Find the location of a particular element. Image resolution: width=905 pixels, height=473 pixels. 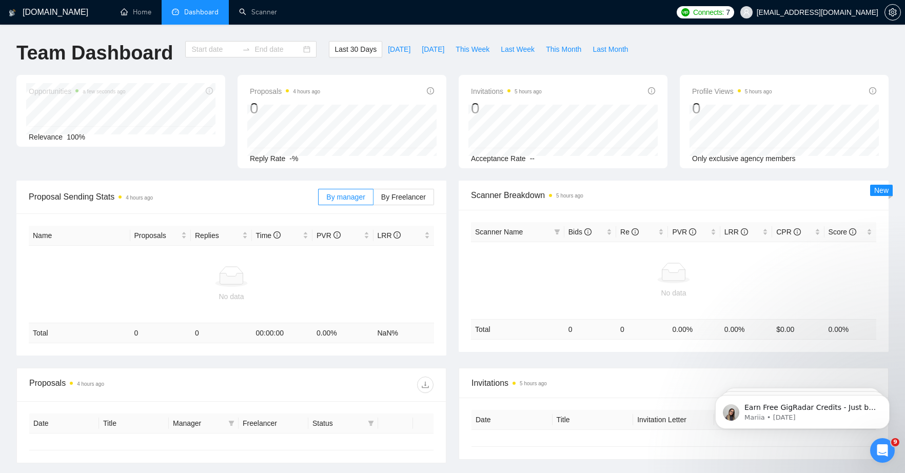

span: This Week is located at coordinates (472, 49).